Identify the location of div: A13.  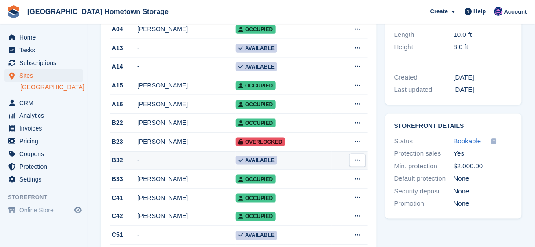
(124, 48).